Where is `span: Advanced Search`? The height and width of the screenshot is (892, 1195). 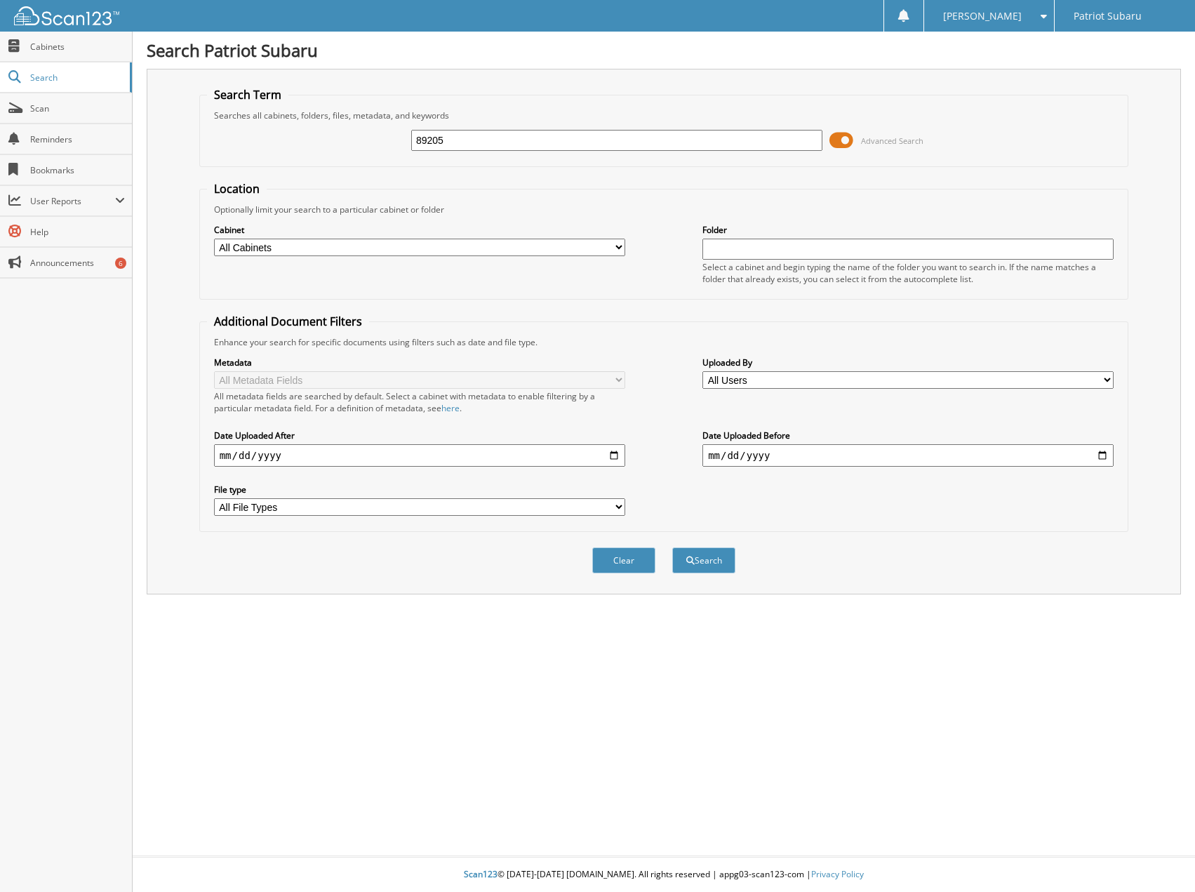 span: Advanced Search is located at coordinates (892, 140).